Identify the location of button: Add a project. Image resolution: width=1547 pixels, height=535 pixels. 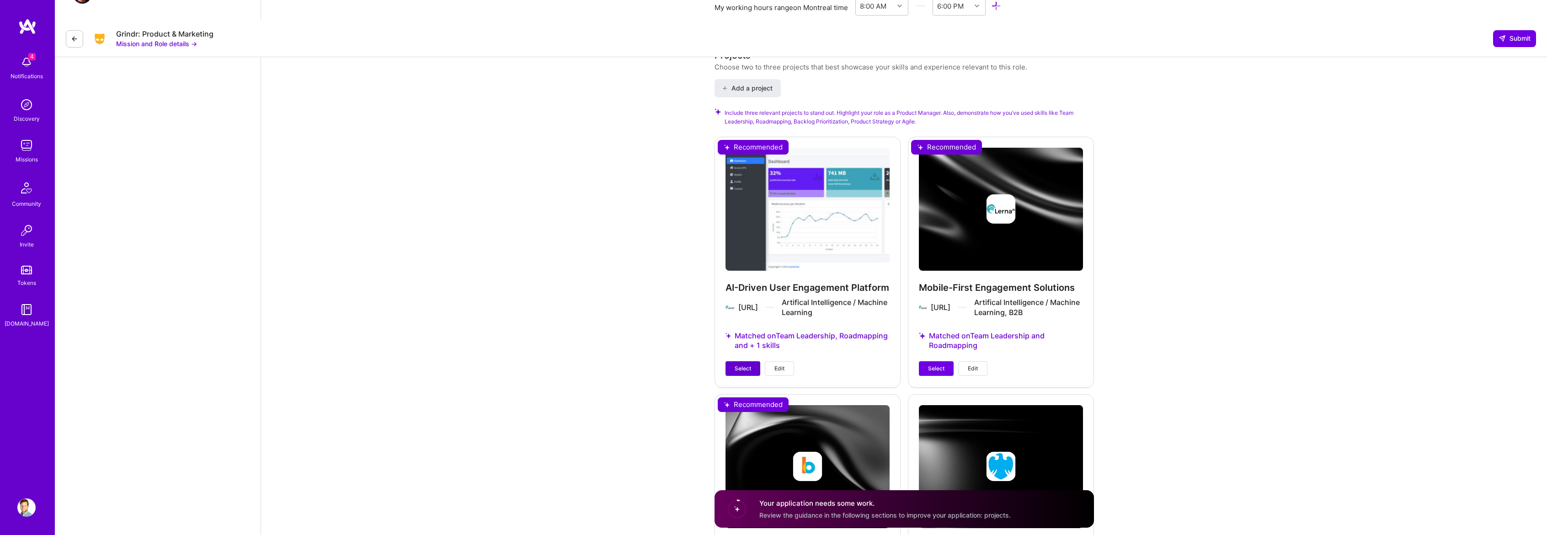
(747, 88).